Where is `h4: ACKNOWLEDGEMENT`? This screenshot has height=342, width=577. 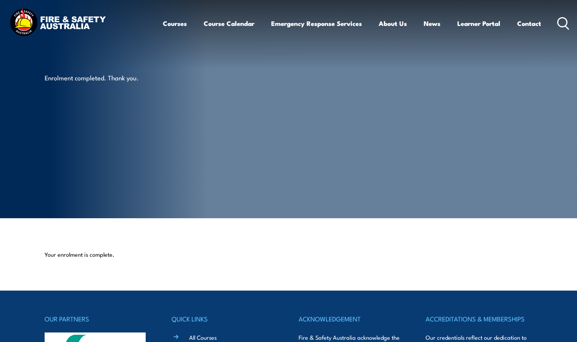
h4: ACKNOWLEDGEMENT is located at coordinates (352, 319).